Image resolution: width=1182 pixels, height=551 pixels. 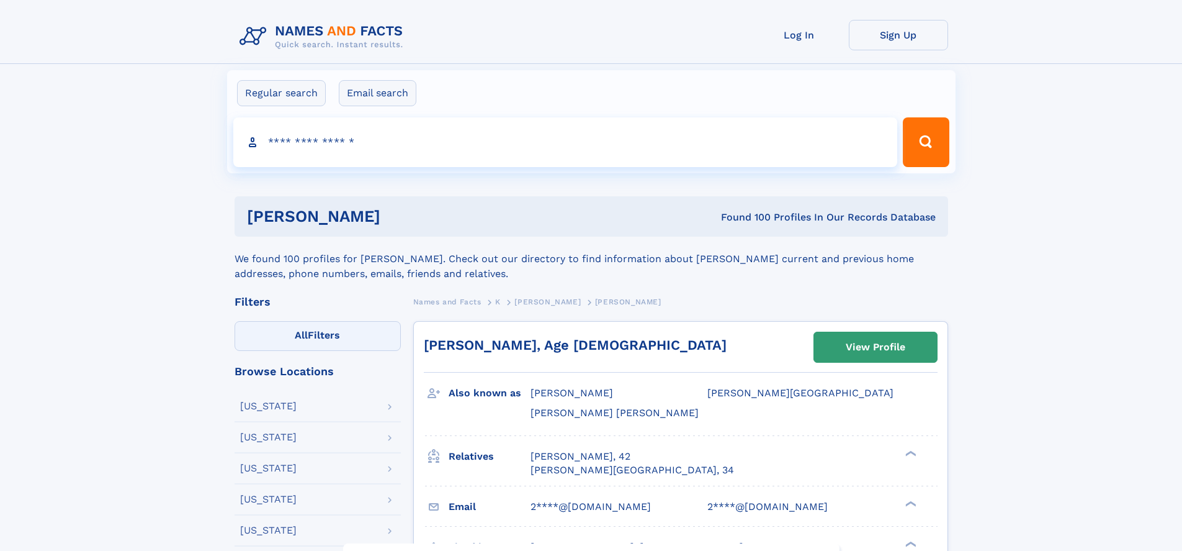 What do you see at coordinates (498, 301) in the screenshot?
I see `a: K` at bounding box center [498, 301].